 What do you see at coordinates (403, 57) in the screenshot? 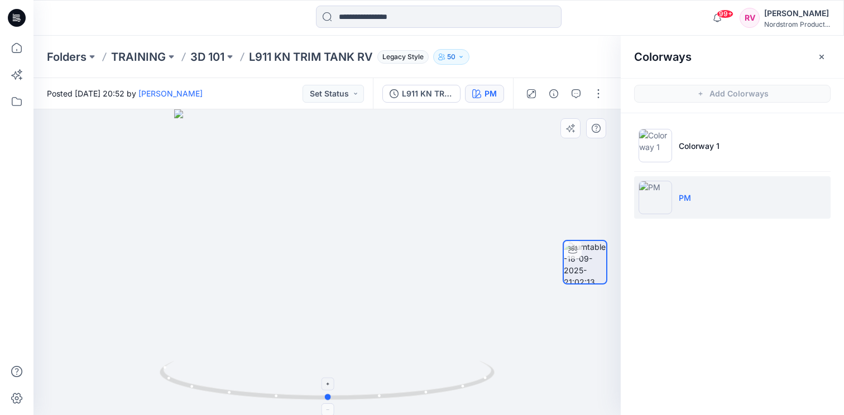
I see `span: Legacy Style` at bounding box center [403, 57].